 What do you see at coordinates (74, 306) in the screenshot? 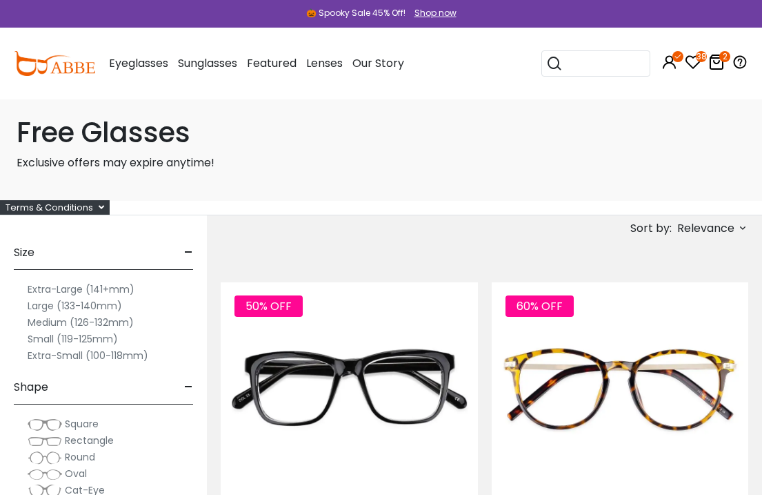
I see `label: Large (133-140mm)` at bounding box center [74, 306].